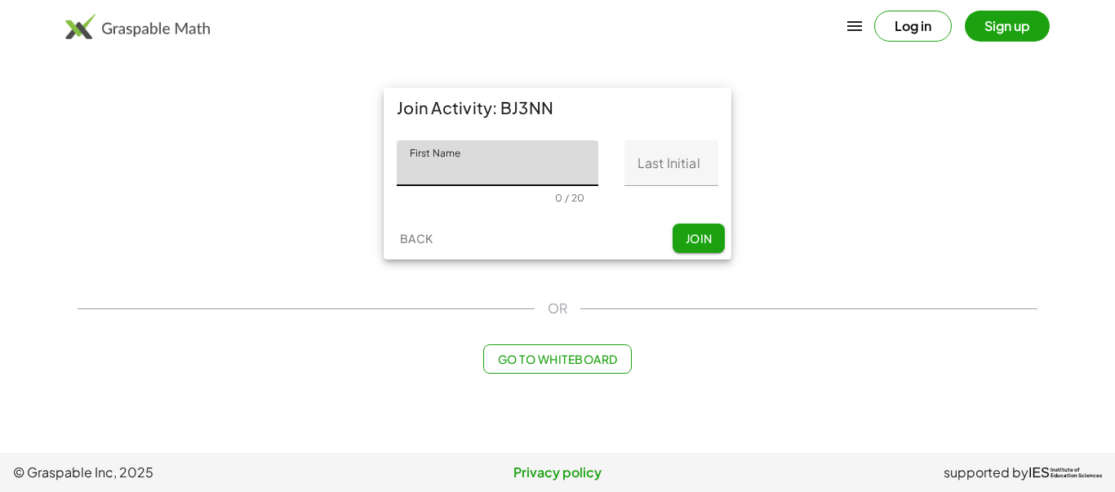 This screenshot has width=1115, height=492. What do you see at coordinates (1007, 26) in the screenshot?
I see `button: Sign up` at bounding box center [1007, 26].